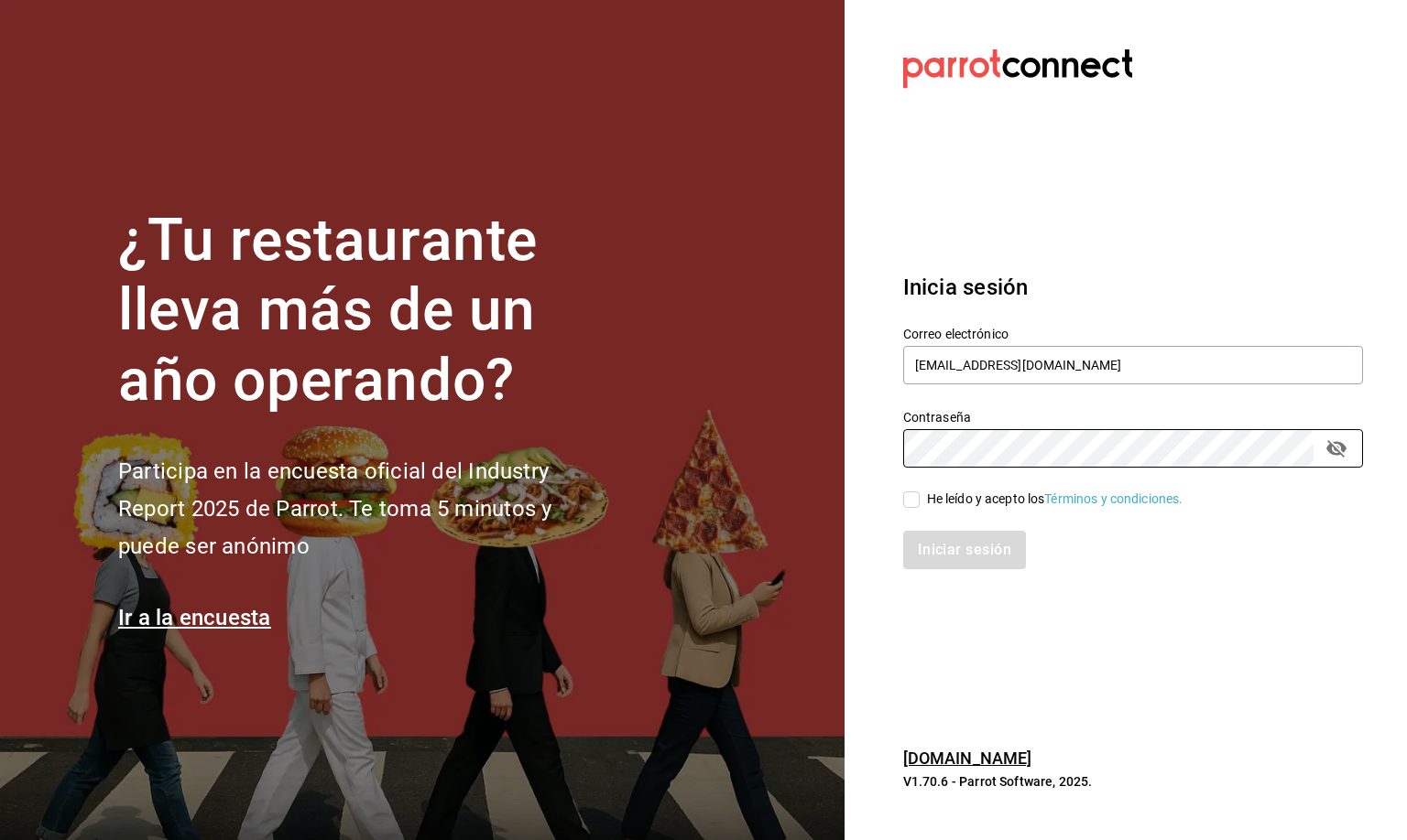  What do you see at coordinates (1055, 499) in the screenshot?
I see `div: He leído y acepto los` at bounding box center [1055, 499].